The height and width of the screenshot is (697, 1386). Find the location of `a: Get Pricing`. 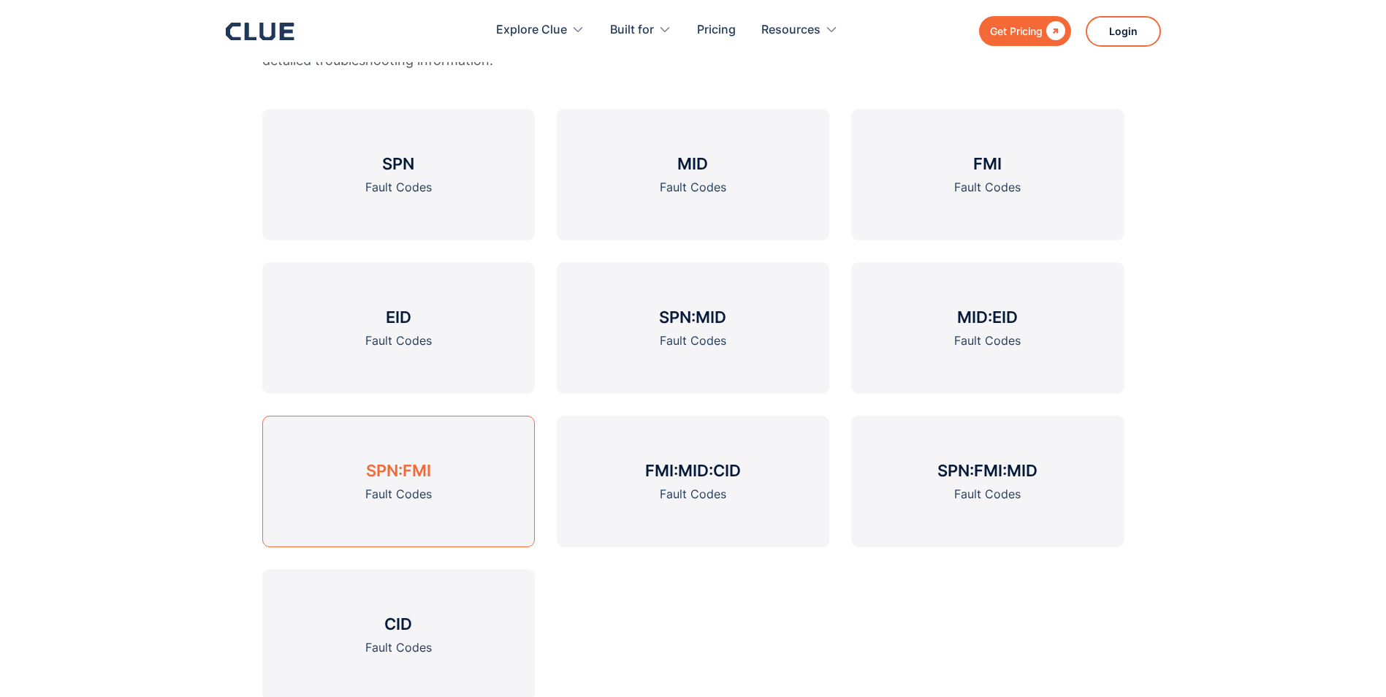

a: Get Pricing is located at coordinates (1025, 31).